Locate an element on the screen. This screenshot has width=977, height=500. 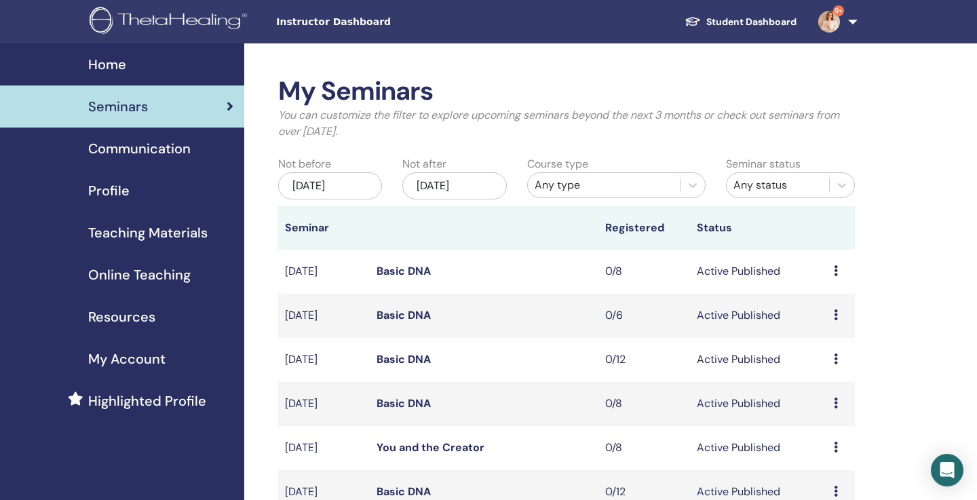
span: Teaching Materials is located at coordinates (148, 233).